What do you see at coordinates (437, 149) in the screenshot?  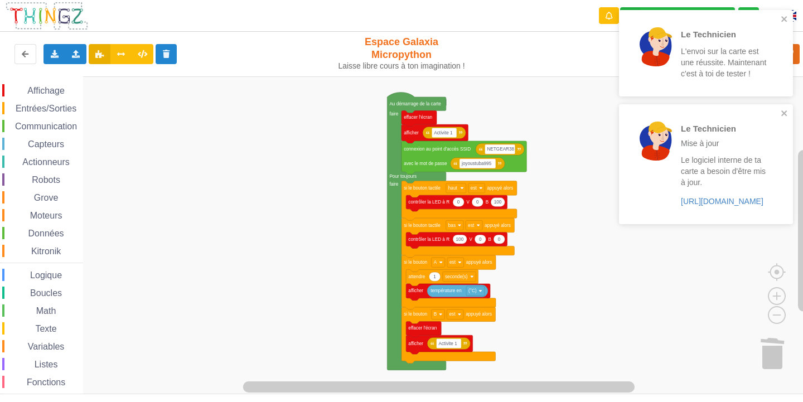 I see `text: connexion au point d'accès SSID` at bounding box center [437, 149].